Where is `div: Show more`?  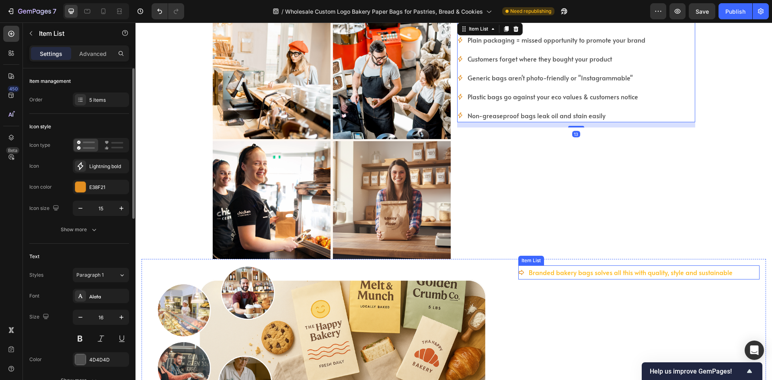
div: Show more is located at coordinates (79, 230).